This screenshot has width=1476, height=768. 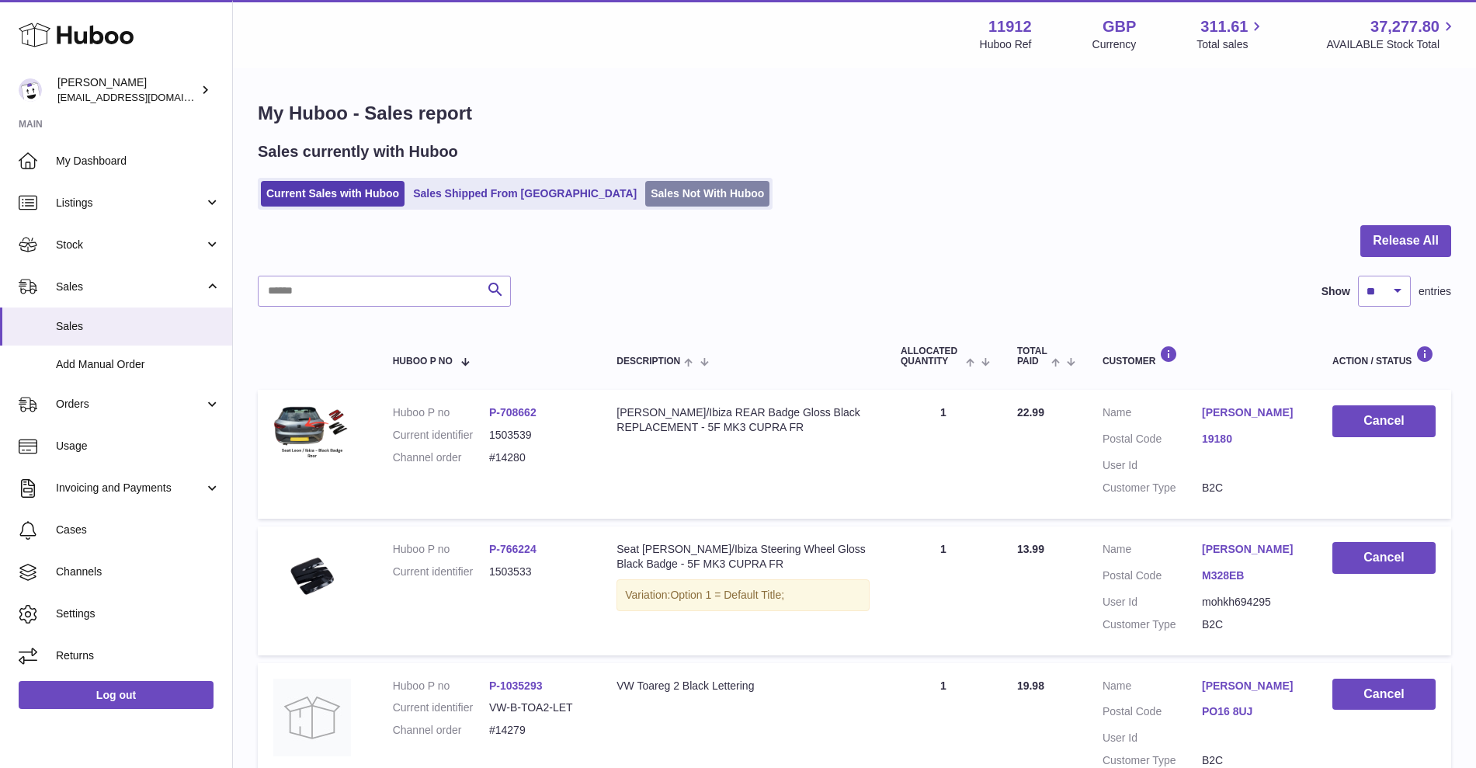 I want to click on span: Cases, so click(x=138, y=530).